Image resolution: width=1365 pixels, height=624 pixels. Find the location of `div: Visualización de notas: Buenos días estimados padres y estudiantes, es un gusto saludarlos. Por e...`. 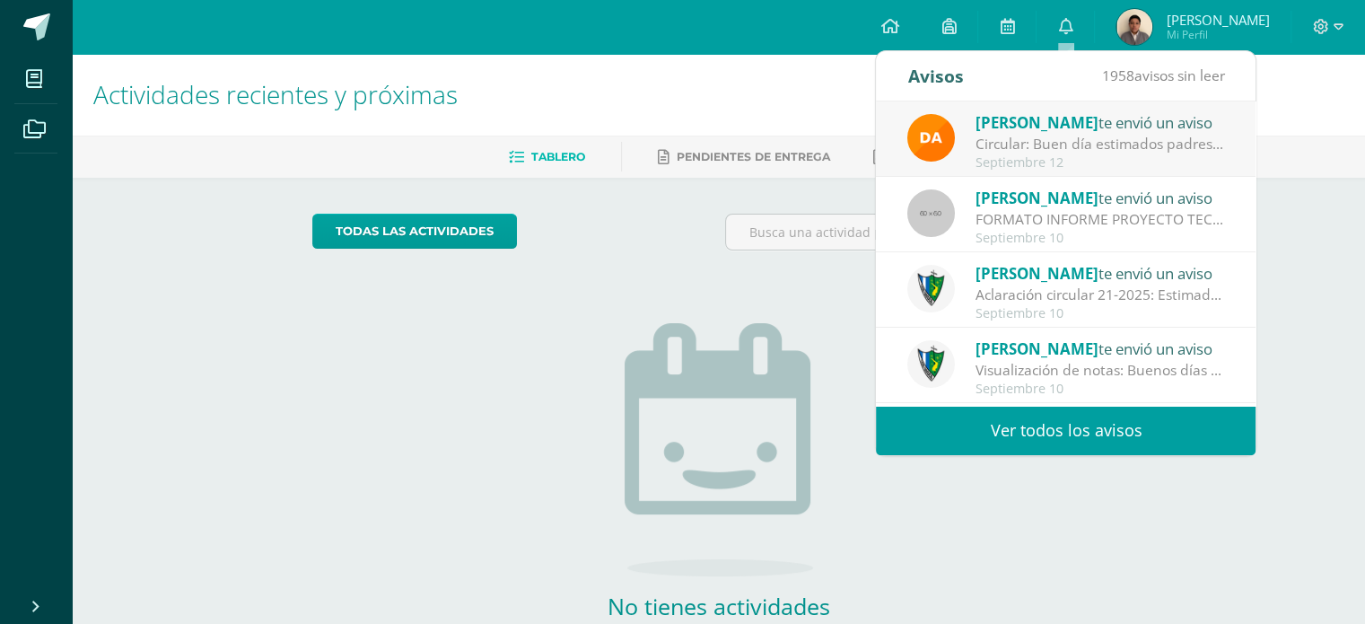

div: Visualización de notas: Buenos días estimados padres y estudiantes, es un gusto saludarlos. Por e... is located at coordinates (1100, 370).